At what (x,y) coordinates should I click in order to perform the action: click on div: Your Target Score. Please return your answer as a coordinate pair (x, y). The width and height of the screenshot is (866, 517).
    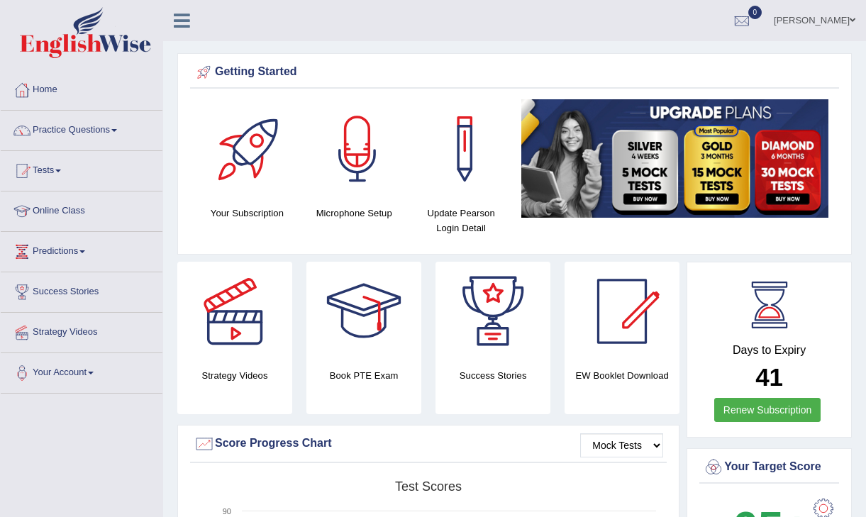
    Looking at the image, I should click on (769, 468).